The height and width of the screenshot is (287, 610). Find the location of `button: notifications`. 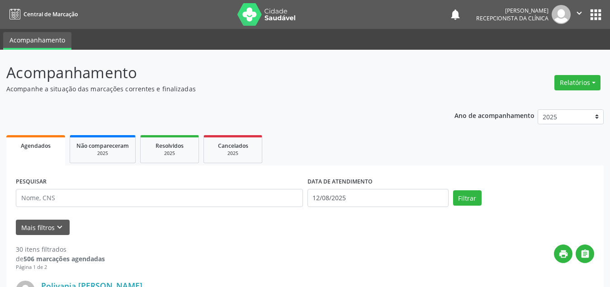

button: notifications is located at coordinates (455, 14).